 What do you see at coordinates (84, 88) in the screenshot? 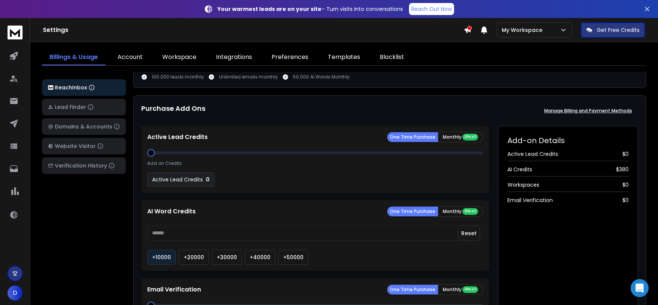
I see `button: ReachInbox` at bounding box center [84, 88].